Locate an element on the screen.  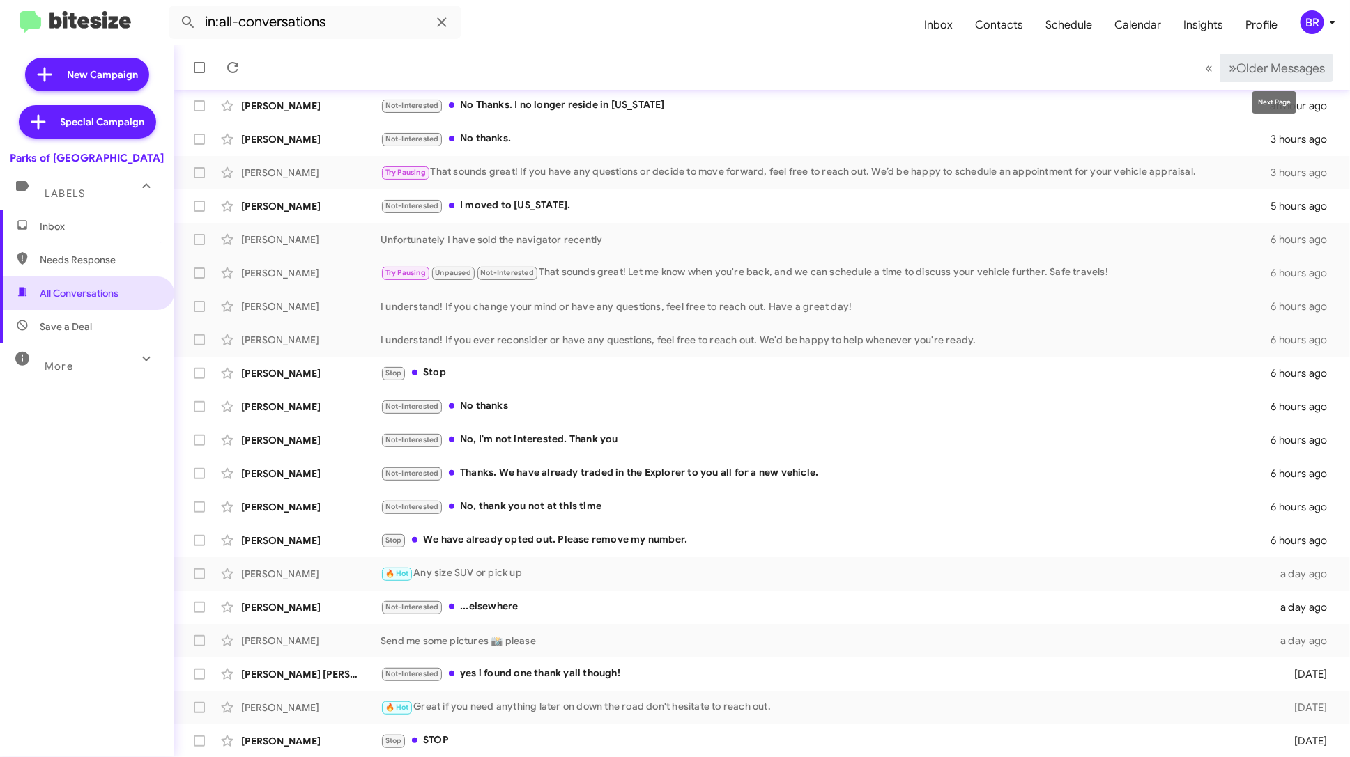
span: Profile is located at coordinates (1261, 25).